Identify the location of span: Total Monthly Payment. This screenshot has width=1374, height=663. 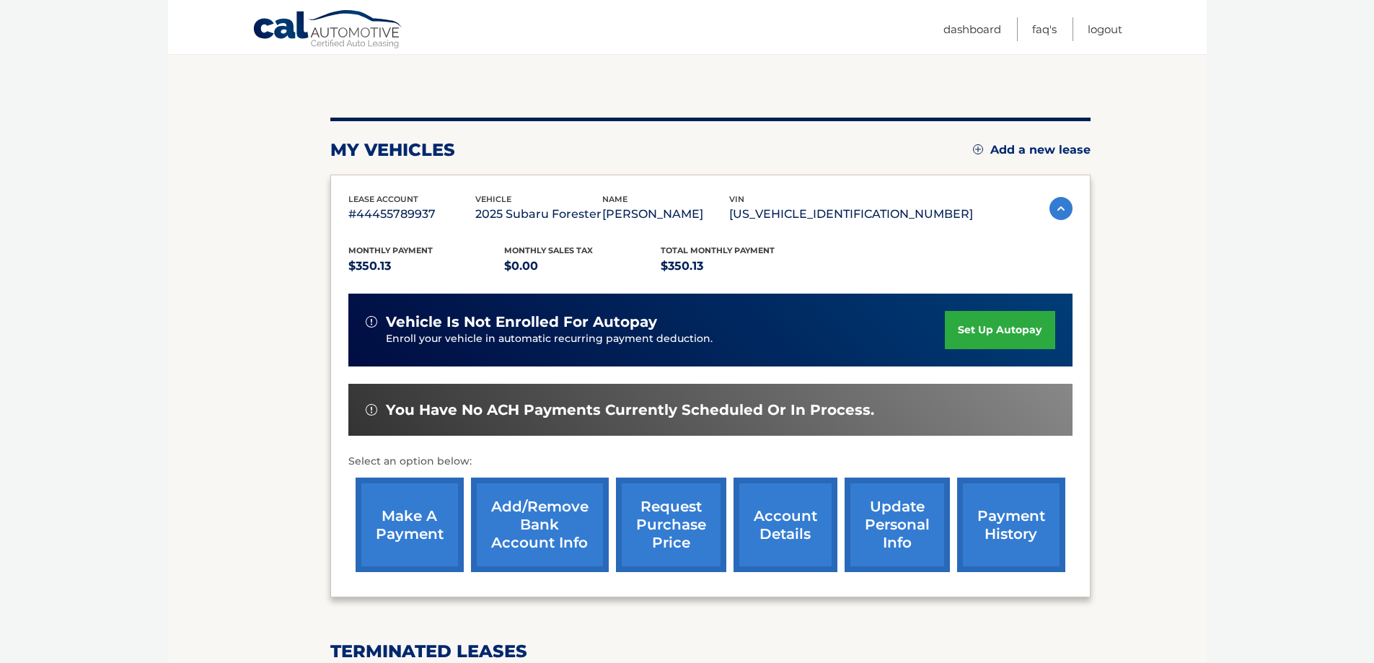
(718, 250).